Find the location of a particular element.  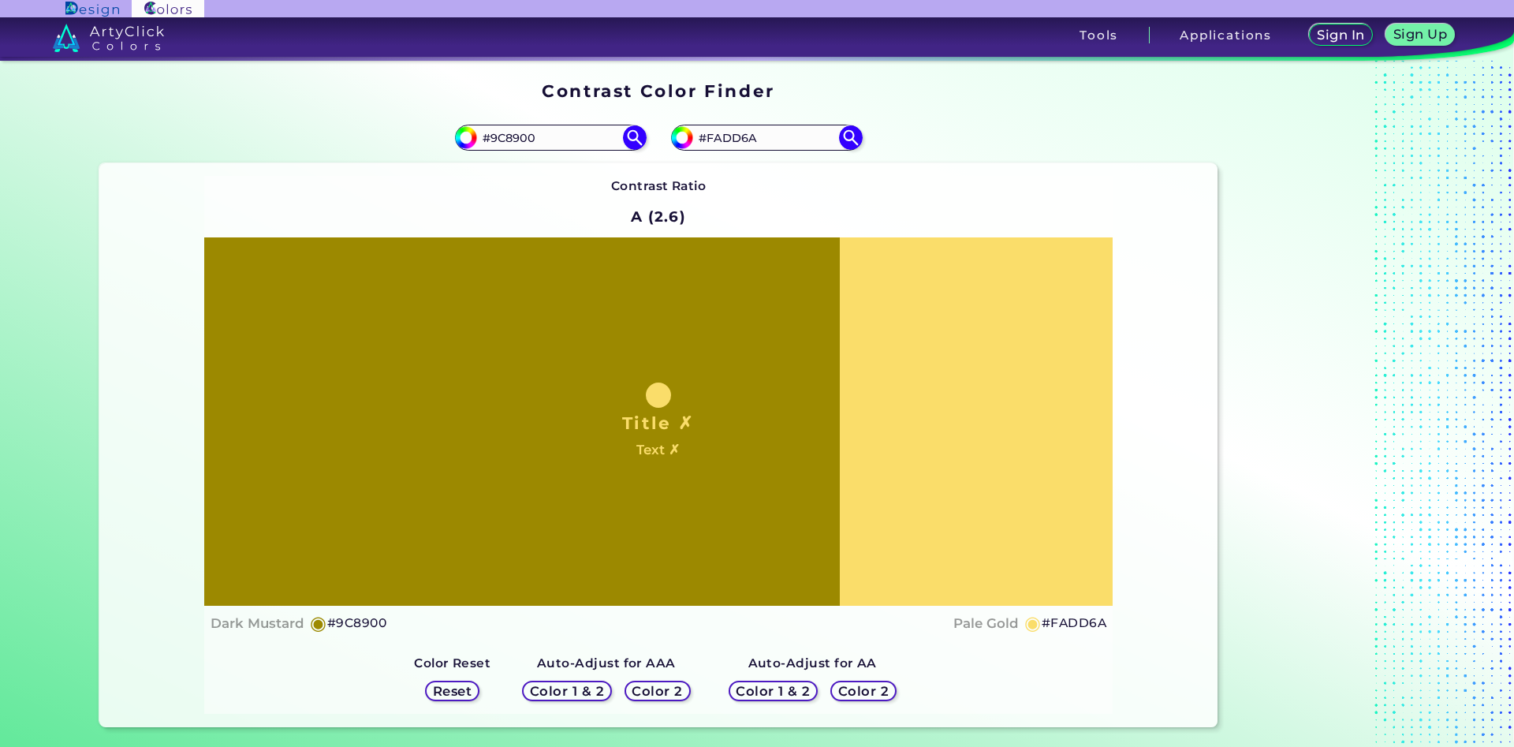

h4: Dark Mustard is located at coordinates (257, 623).